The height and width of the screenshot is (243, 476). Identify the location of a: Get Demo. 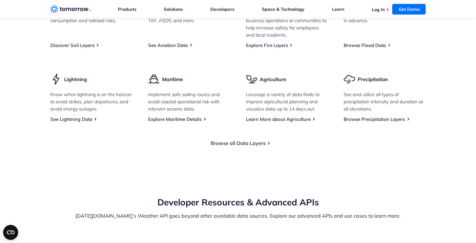
(408, 9).